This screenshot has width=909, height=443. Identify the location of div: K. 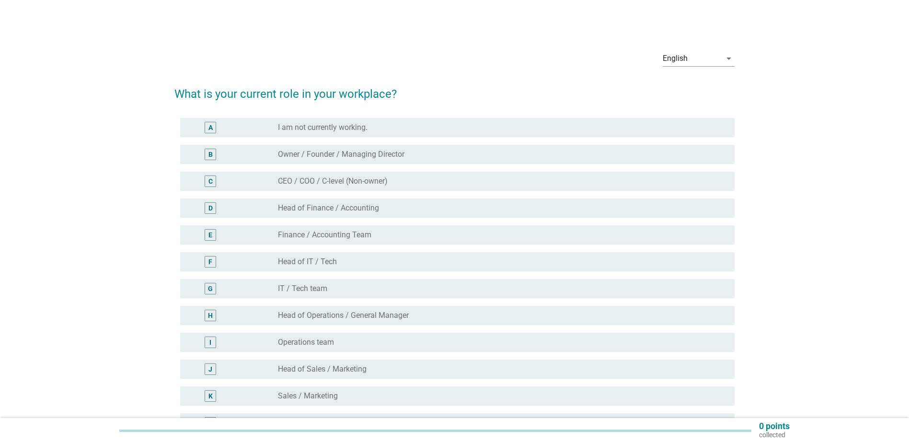
(210, 396).